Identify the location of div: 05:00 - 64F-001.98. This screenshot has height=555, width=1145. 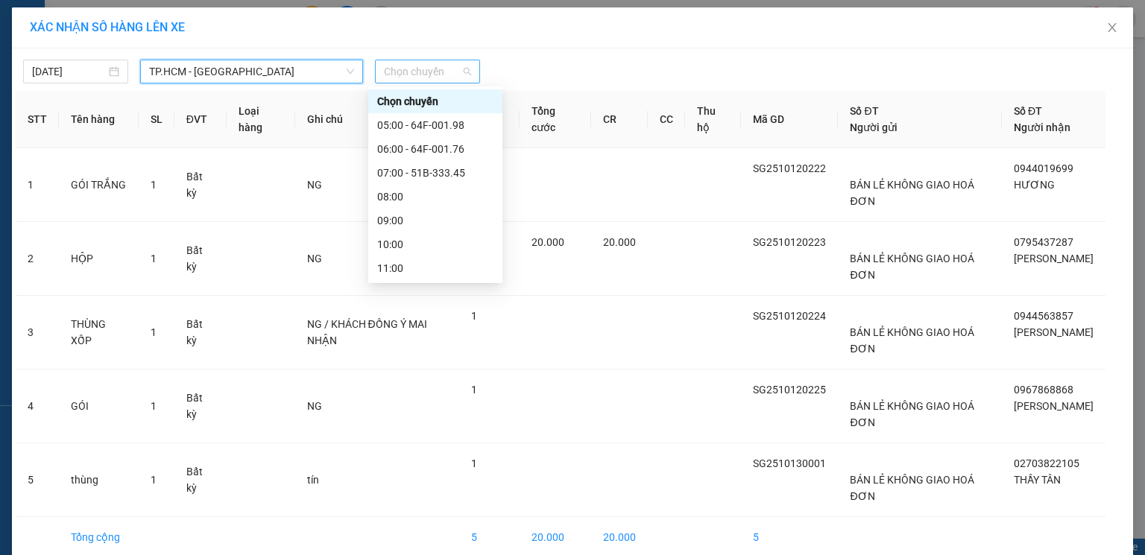
(435, 125).